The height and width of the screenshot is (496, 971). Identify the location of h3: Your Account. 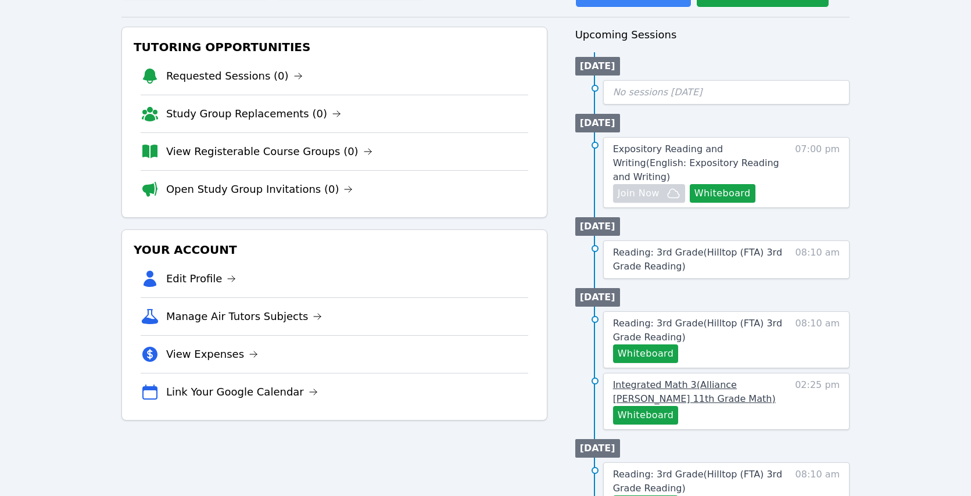
(334, 250).